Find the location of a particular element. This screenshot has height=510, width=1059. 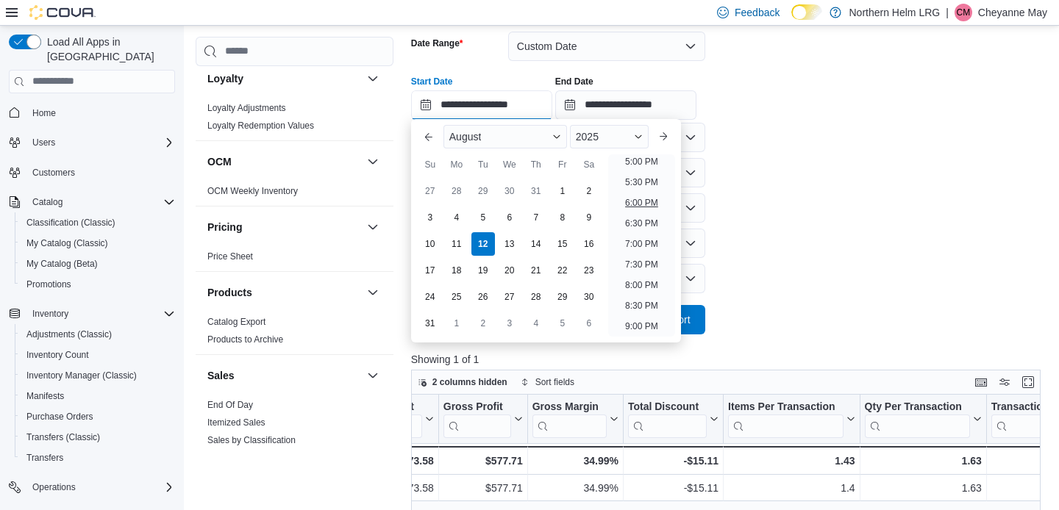

button: Qty Per Transaction is located at coordinates (922, 419).